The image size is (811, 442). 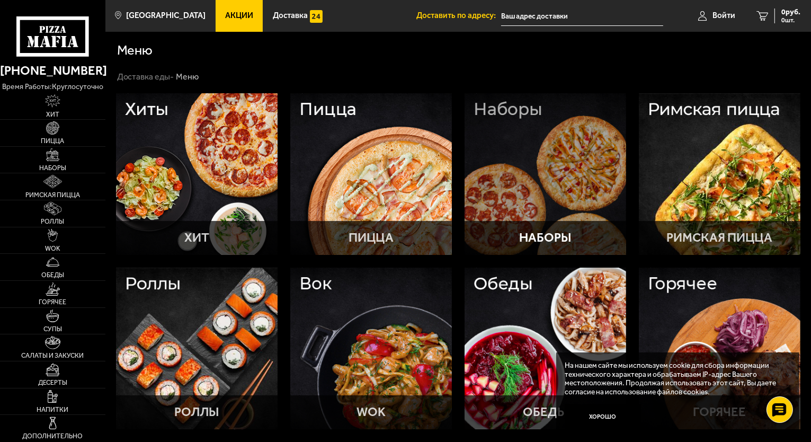 What do you see at coordinates (53, 355) in the screenshot?
I see `span: Салаты и закуски` at bounding box center [53, 355].